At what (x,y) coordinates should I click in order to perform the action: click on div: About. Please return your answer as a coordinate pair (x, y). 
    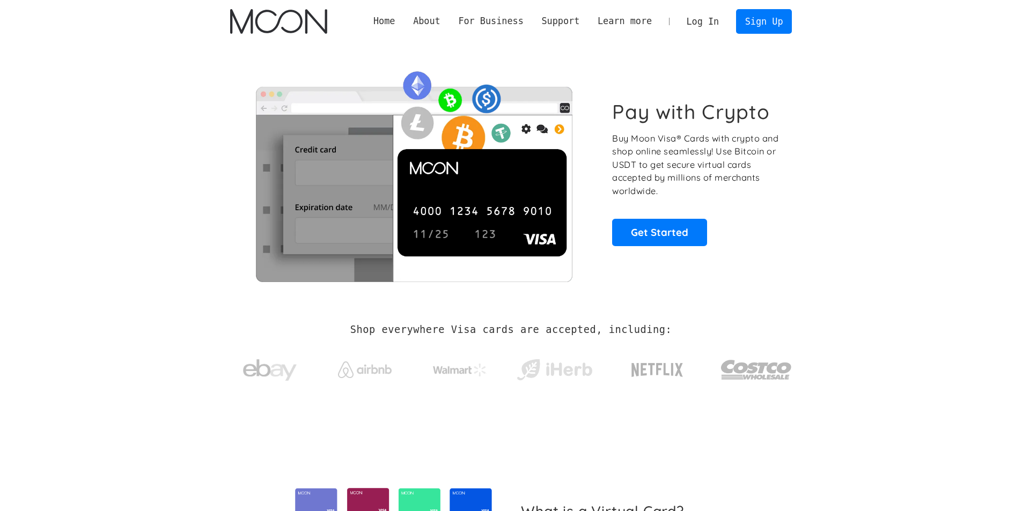
    Looking at the image, I should click on (426, 21).